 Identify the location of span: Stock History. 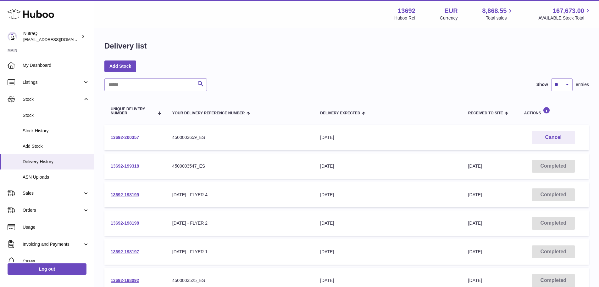
(56, 131).